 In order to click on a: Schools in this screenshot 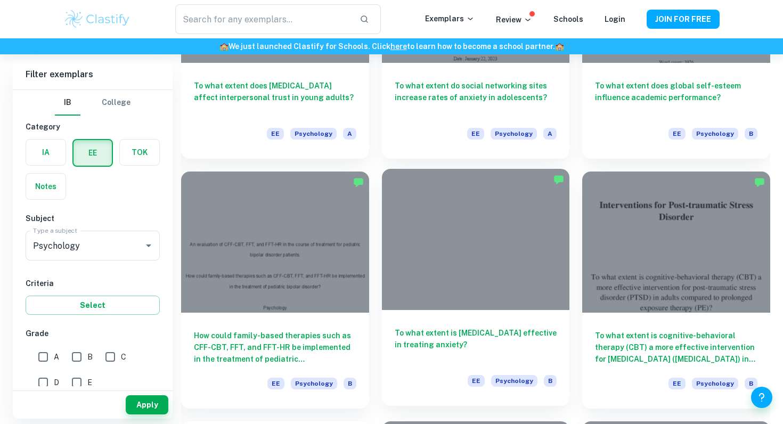, I will do `click(569, 19)`.